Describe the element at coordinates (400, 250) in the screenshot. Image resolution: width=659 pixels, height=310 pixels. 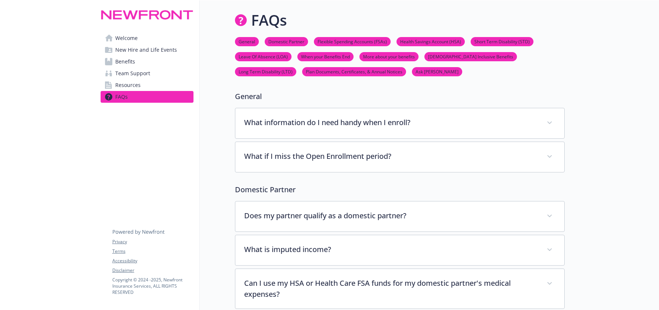
I see `div: What is imputed income?` at that location.